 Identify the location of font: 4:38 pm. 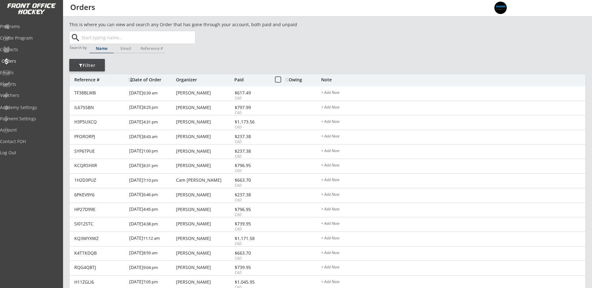
(150, 224).